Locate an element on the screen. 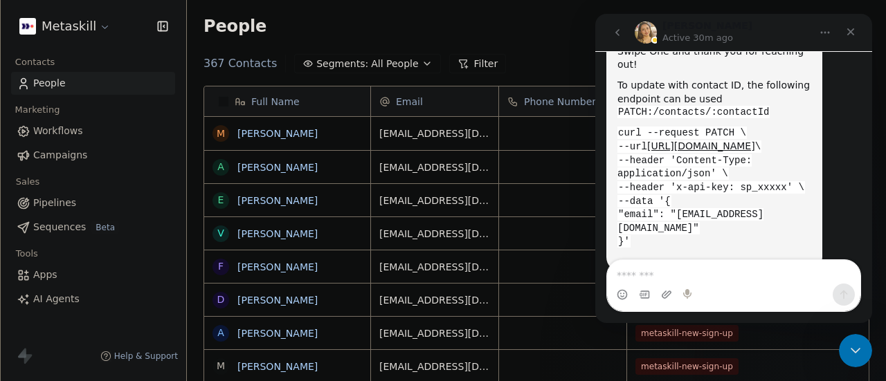 The image size is (886, 381). a: AI Agents is located at coordinates (93, 299).